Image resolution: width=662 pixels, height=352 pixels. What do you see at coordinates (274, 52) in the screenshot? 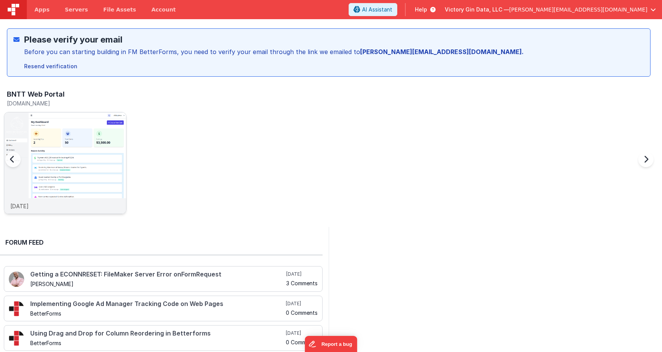
I see `div: Before you can starting building in FM BetterForms, you need to verify your email through the lin...` at bounding box center [274, 52].